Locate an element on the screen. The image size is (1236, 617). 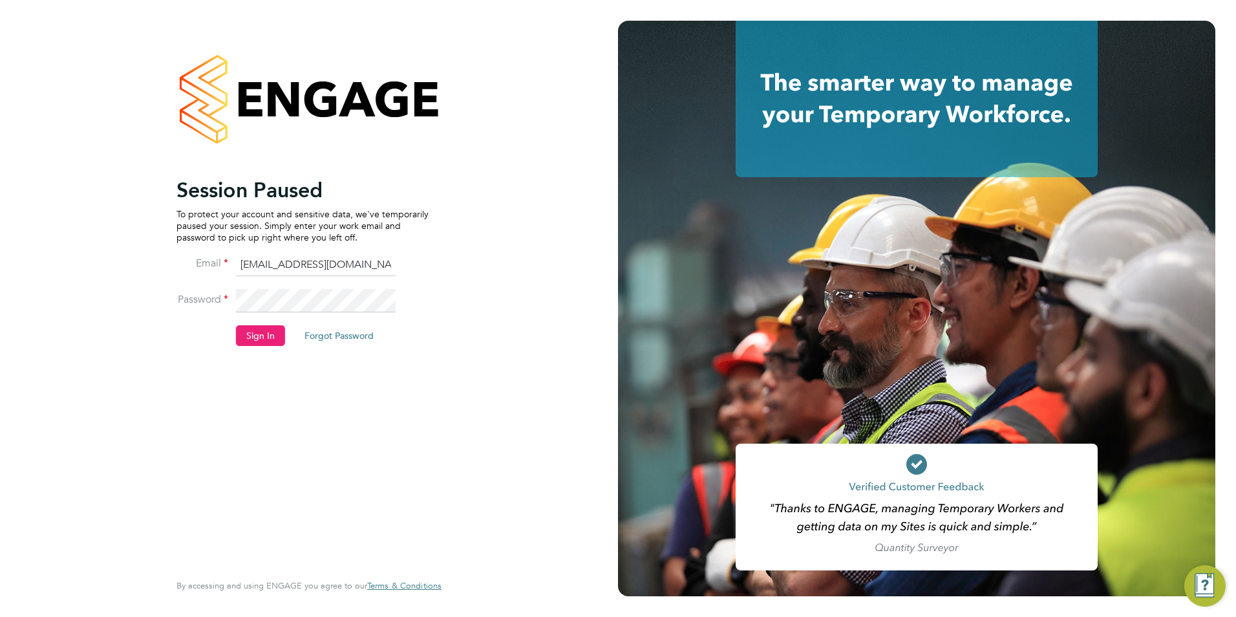
h2: Session Paused is located at coordinates (303, 190).